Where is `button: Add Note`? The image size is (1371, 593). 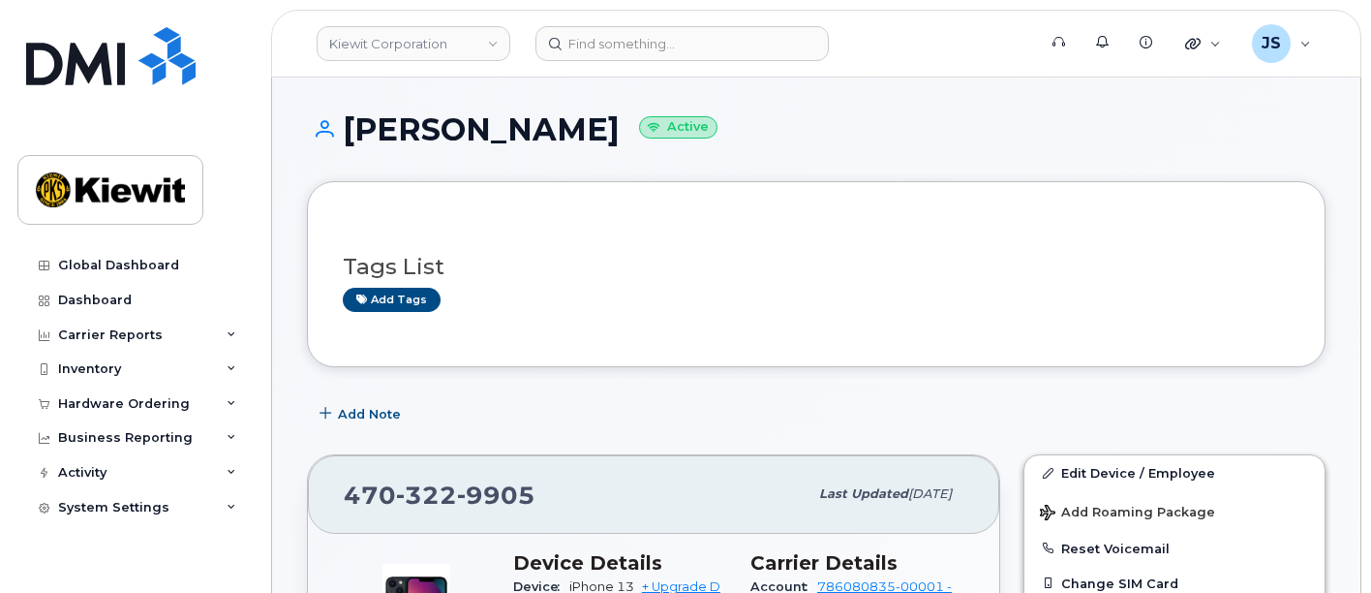
button: Add Note is located at coordinates (362, 414).